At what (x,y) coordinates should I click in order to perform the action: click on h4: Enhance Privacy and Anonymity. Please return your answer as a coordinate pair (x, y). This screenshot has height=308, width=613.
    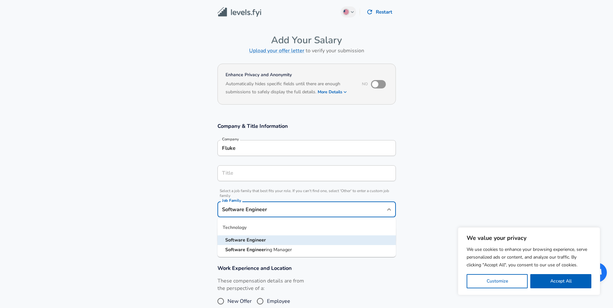
    Looking at the image, I should click on (289, 75).